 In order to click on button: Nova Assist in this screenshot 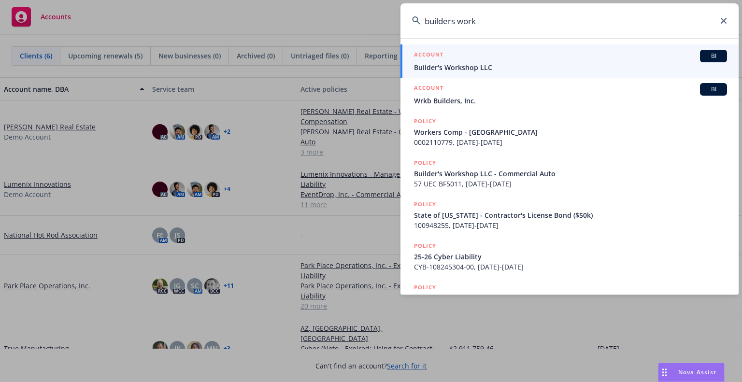, I will do `click(691, 372)`.